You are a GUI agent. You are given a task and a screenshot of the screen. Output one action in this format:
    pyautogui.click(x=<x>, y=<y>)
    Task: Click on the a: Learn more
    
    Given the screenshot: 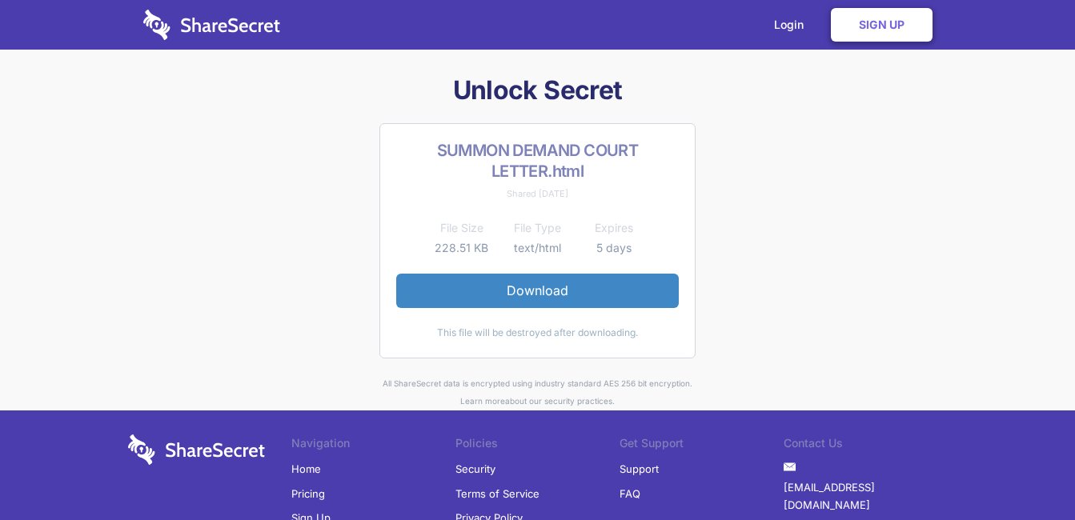 What is the action you would take?
    pyautogui.click(x=483, y=401)
    